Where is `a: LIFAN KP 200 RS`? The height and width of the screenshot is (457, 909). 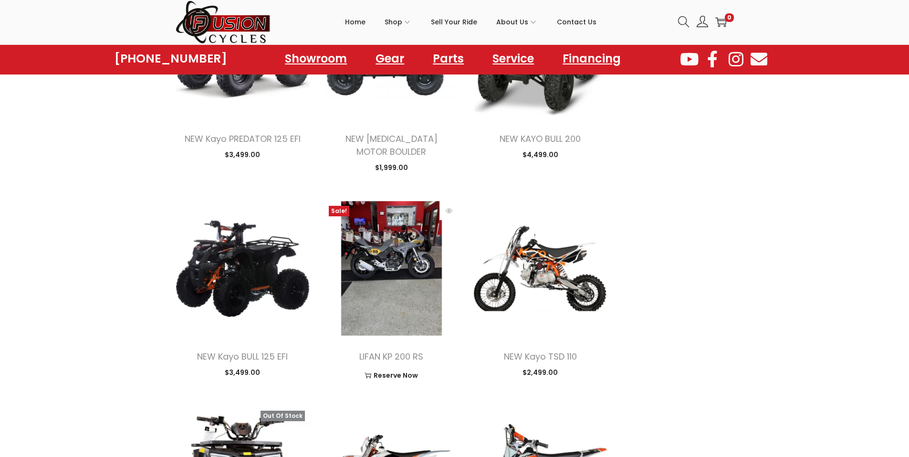
a: LIFAN KP 200 RS is located at coordinates (391, 356).